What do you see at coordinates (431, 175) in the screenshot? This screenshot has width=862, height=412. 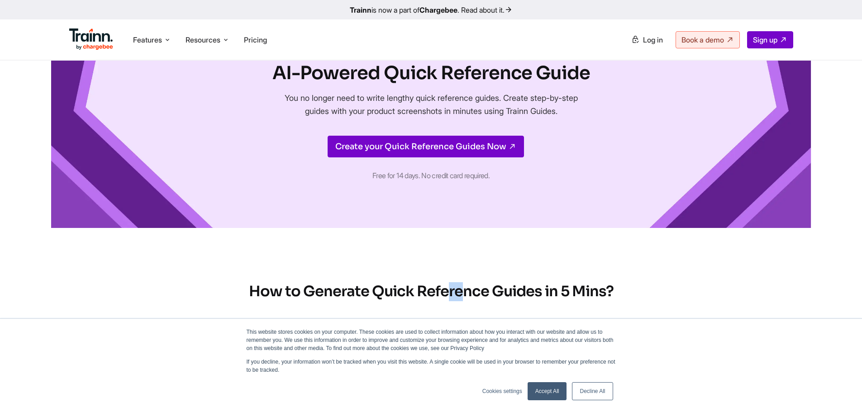 I see `p: Free for 14 days. No credit card required.` at bounding box center [431, 175].